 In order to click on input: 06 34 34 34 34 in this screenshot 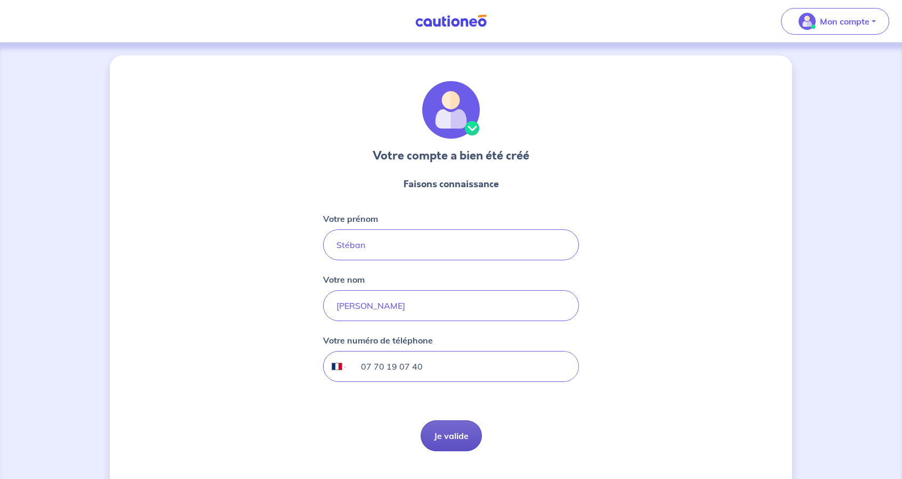, I will do `click(463, 366)`.